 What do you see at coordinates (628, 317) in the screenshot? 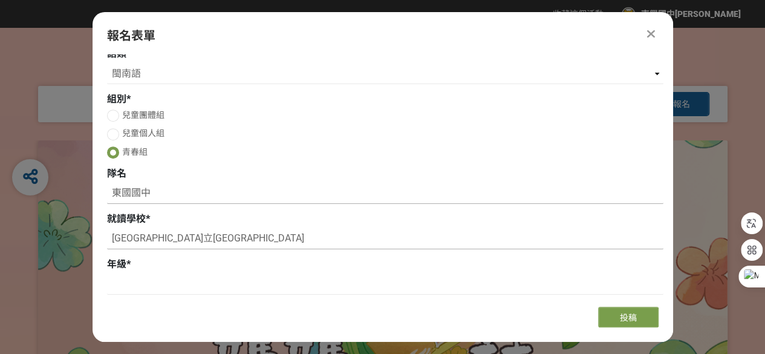
I see `span: 投稿` at bounding box center [628, 317].